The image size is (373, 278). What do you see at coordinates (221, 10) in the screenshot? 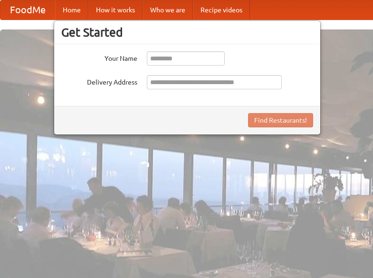
I see `a: Recipe videos` at bounding box center [221, 10].